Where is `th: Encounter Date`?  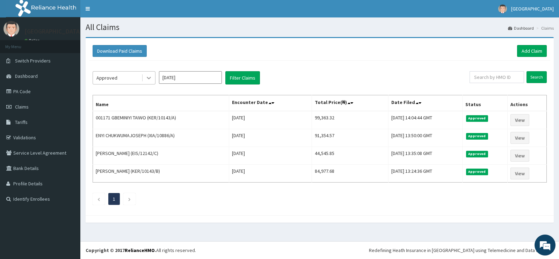 th: Encounter Date is located at coordinates (270, 103).